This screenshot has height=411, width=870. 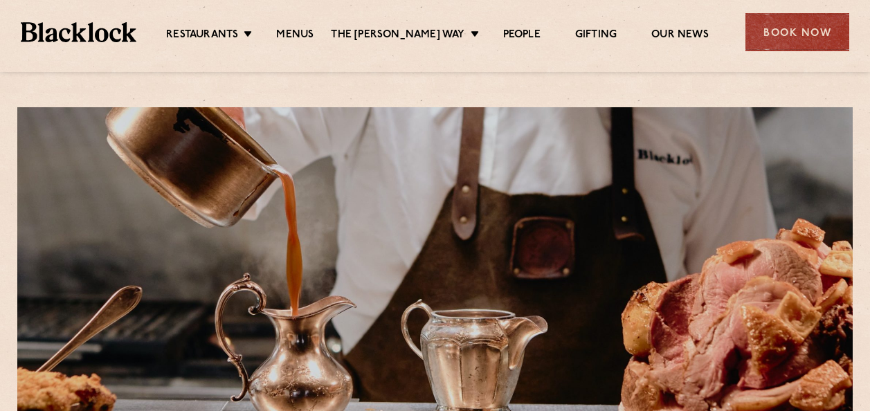 What do you see at coordinates (680, 36) in the screenshot?
I see `a: Our News` at bounding box center [680, 36].